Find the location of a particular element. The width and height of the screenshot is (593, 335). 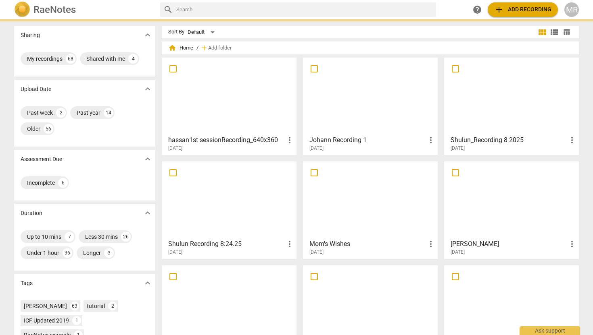

div: 14 is located at coordinates (108, 113).